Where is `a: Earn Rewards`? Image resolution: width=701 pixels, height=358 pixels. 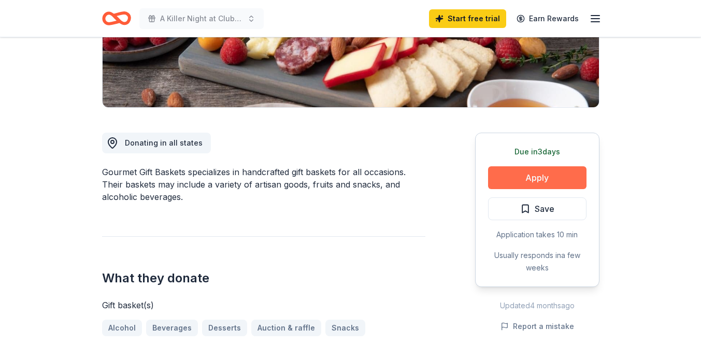
a: Earn Rewards is located at coordinates (547, 19).